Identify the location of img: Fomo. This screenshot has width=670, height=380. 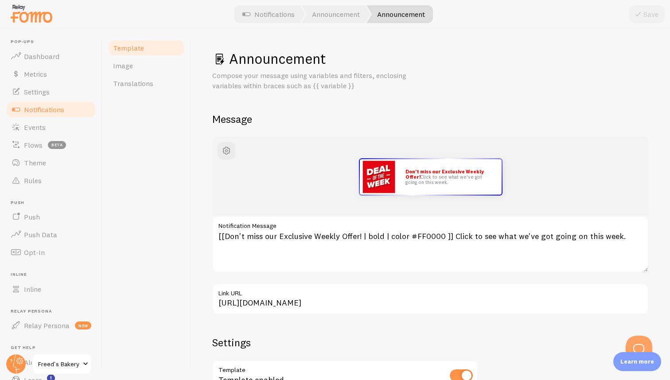
(379, 177).